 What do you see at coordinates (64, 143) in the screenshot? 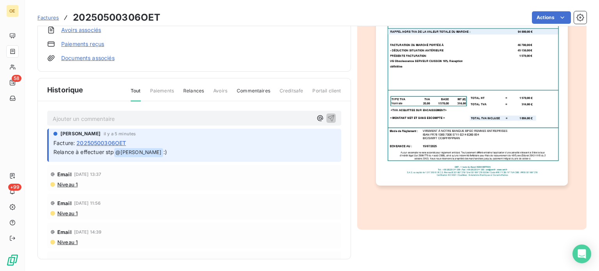
I see `span: Facture :` at bounding box center [64, 143].